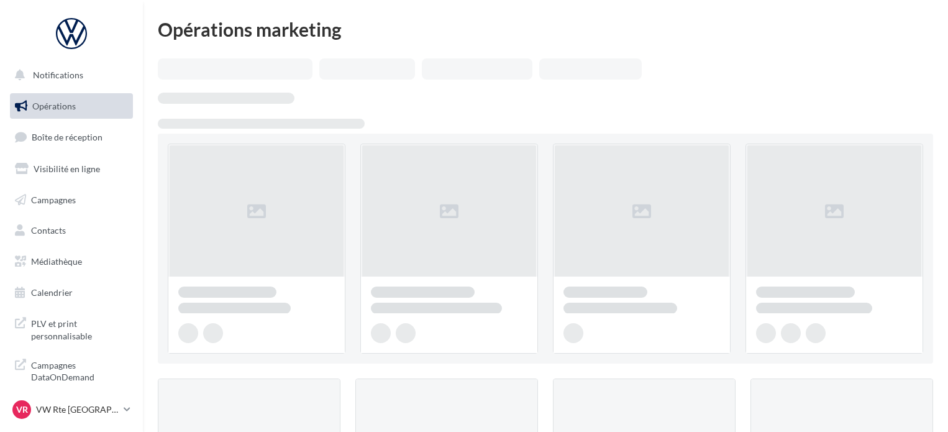 Image resolution: width=948 pixels, height=432 pixels. I want to click on span: Campagnes, so click(53, 199).